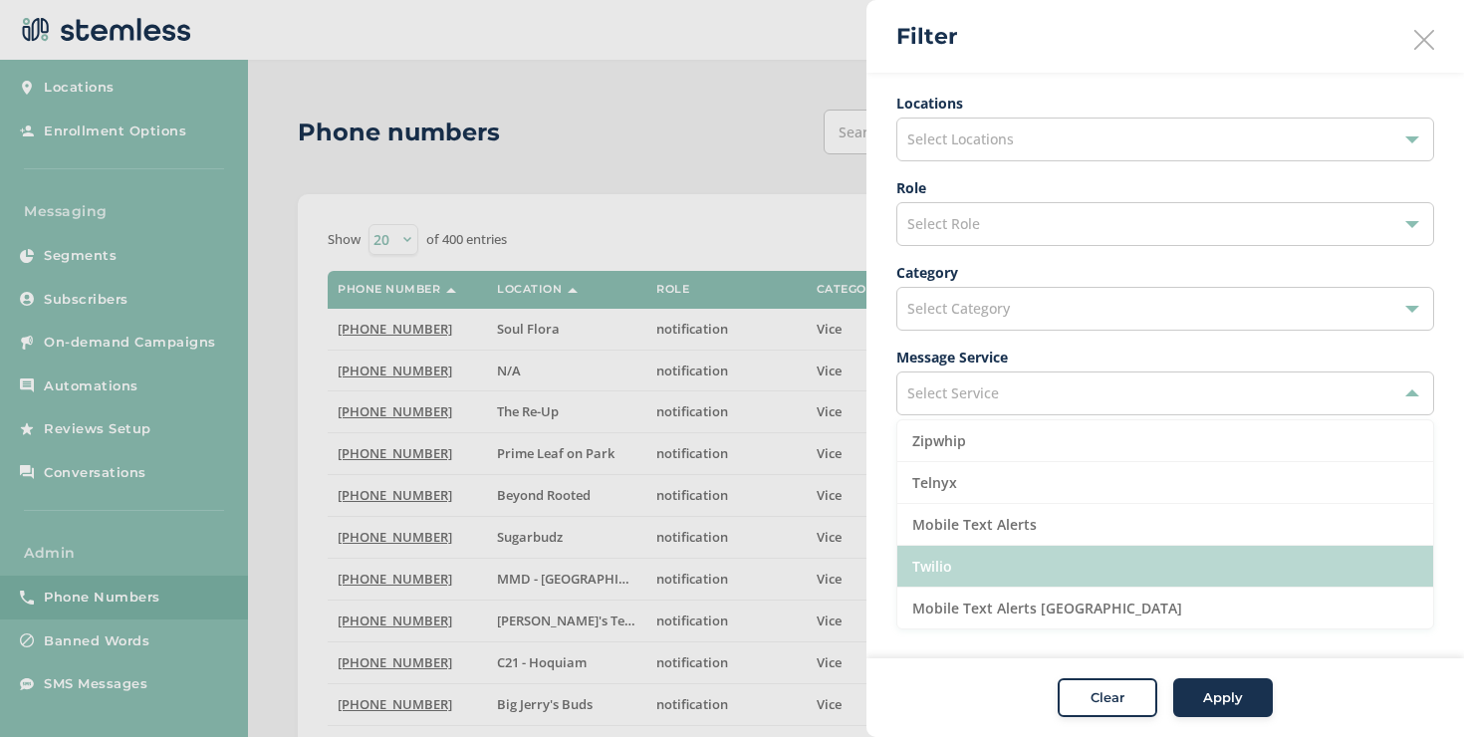  Describe the element at coordinates (1165, 272) in the screenshot. I see `label: Category` at that location.